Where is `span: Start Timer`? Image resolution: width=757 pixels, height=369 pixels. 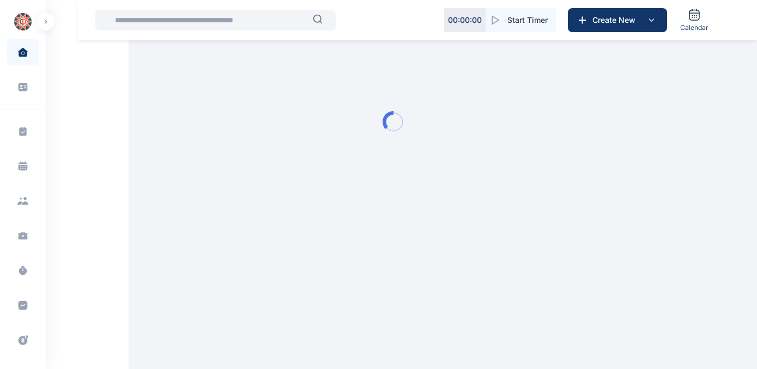 span: Start Timer is located at coordinates (527, 20).